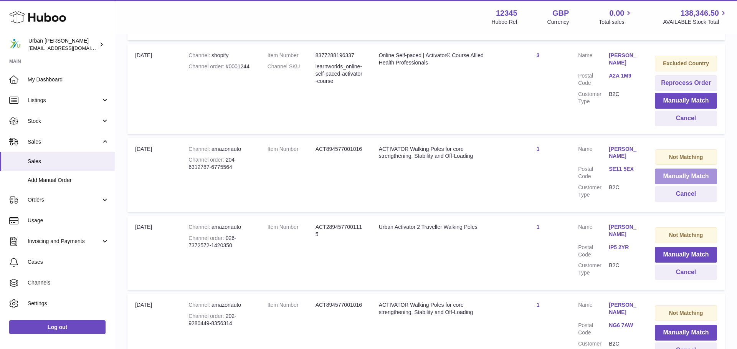 Image resolution: width=737 pixels, height=349 pixels. What do you see at coordinates (686, 83) in the screenshot?
I see `button: Reprocess Order` at bounding box center [686, 83].